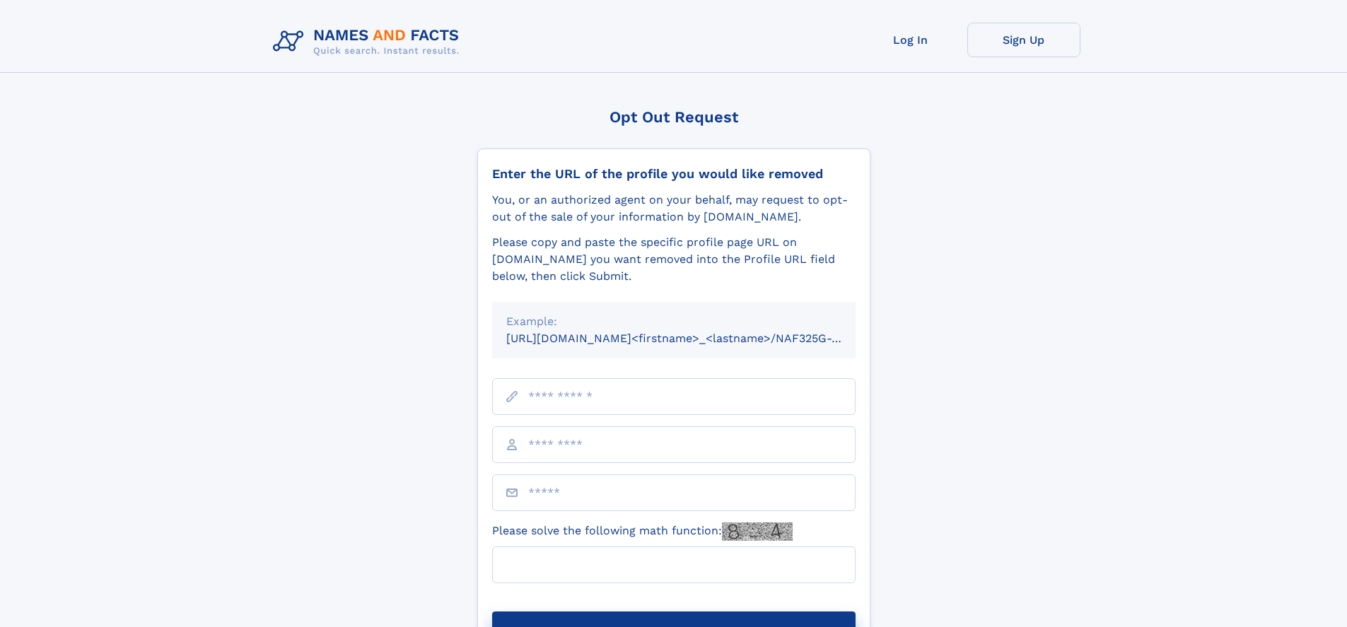  What do you see at coordinates (674, 174) in the screenshot?
I see `div: Enter the URL of the profile you would like removed` at bounding box center [674, 174].